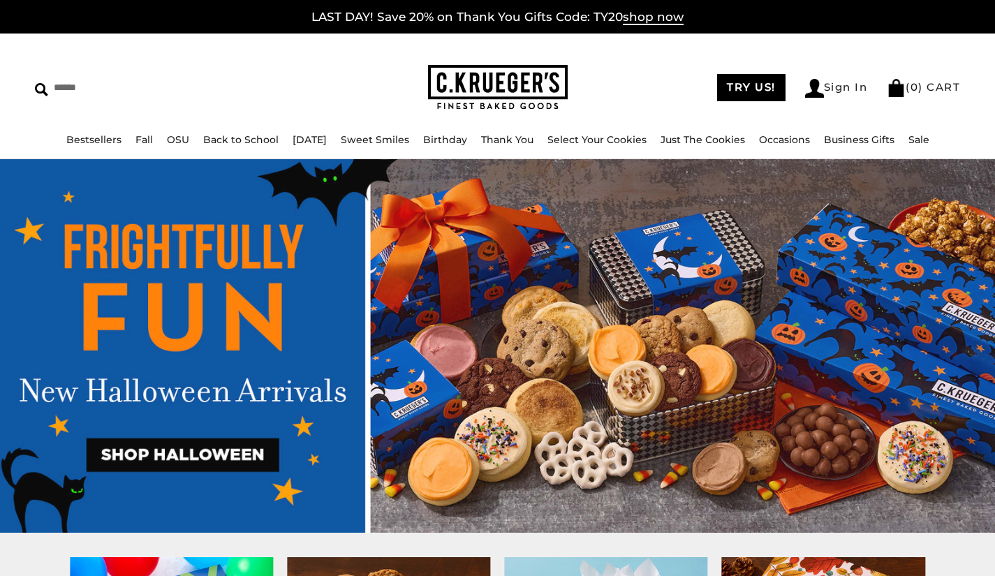  What do you see at coordinates (445, 140) in the screenshot?
I see `a: Birthday` at bounding box center [445, 140].